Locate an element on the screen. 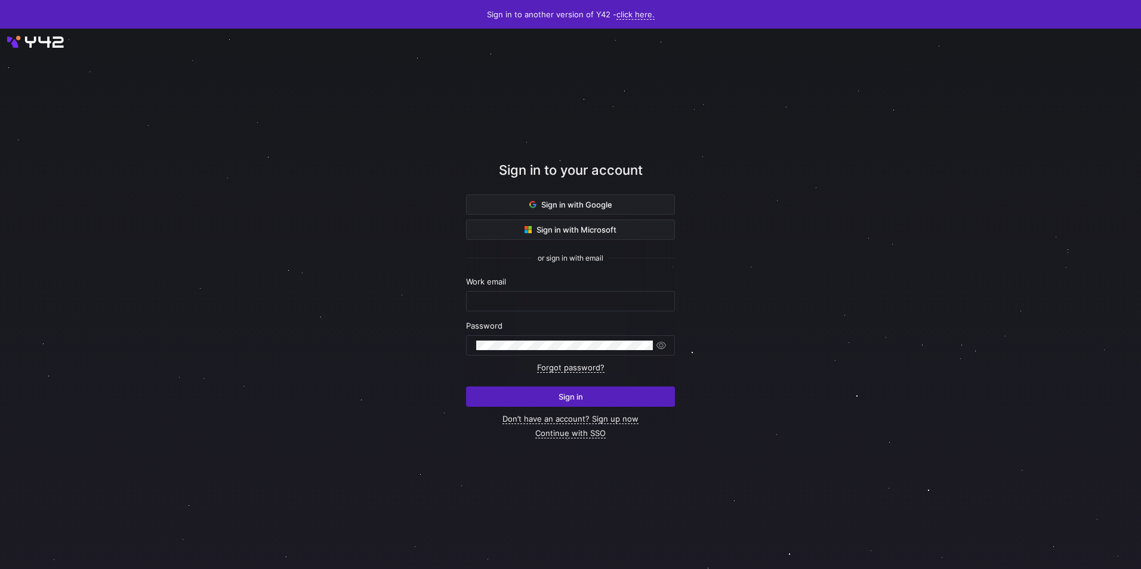 Image resolution: width=1141 pixels, height=569 pixels. span: Work email is located at coordinates (486, 282).